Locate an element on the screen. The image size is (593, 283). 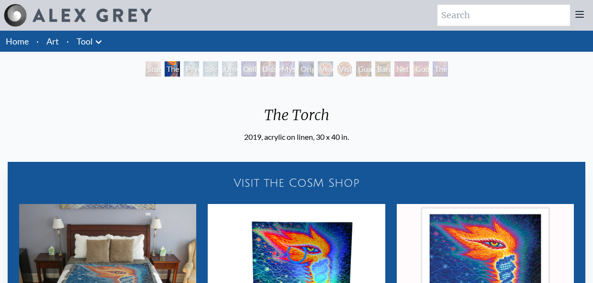
div: Study for the Great Turn is located at coordinates (153, 69).